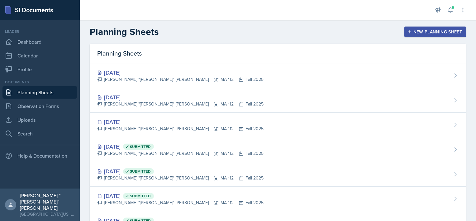 The height and width of the screenshot is (221, 476). What do you see at coordinates (124, 32) in the screenshot?
I see `h2: Planning Sheets` at bounding box center [124, 32].